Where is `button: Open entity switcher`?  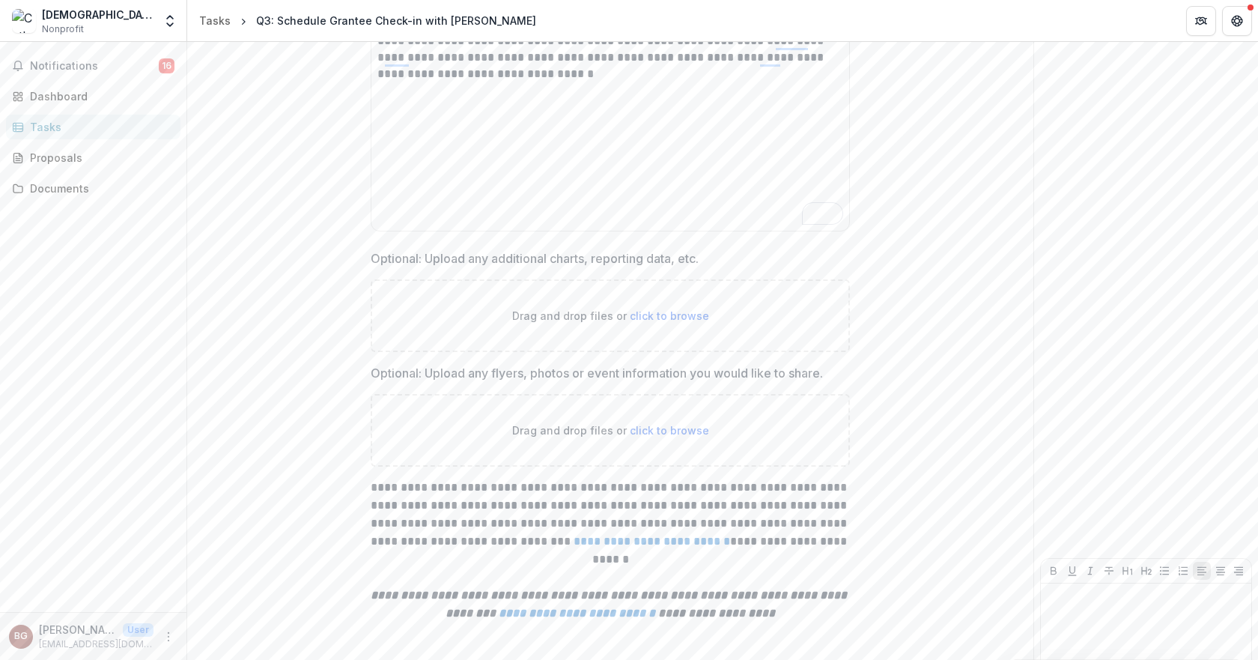 button: Open entity switcher is located at coordinates (170, 21).